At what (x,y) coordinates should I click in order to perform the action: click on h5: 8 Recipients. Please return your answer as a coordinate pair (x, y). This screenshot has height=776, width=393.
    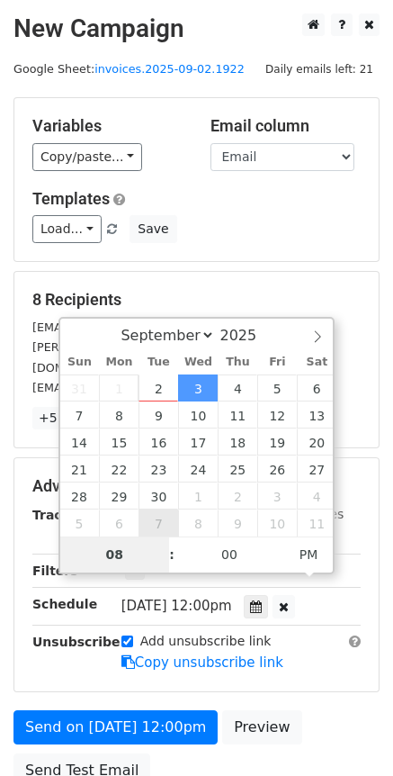
    Looking at the image, I should click on (196, 300).